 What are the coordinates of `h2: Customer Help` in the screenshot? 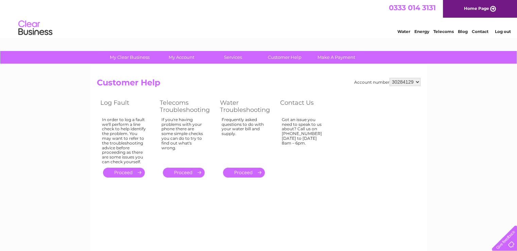 It's located at (259, 84).